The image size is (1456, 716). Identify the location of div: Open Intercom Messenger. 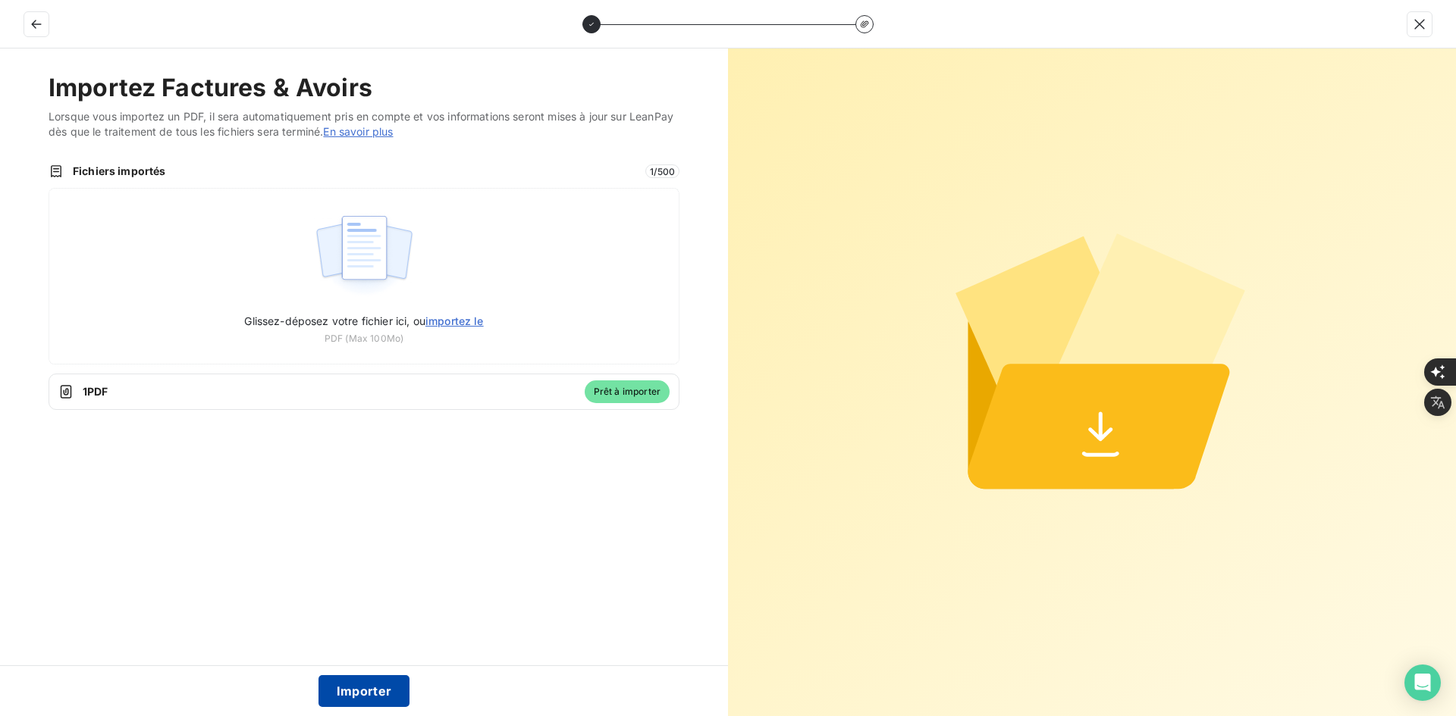
(1422, 683).